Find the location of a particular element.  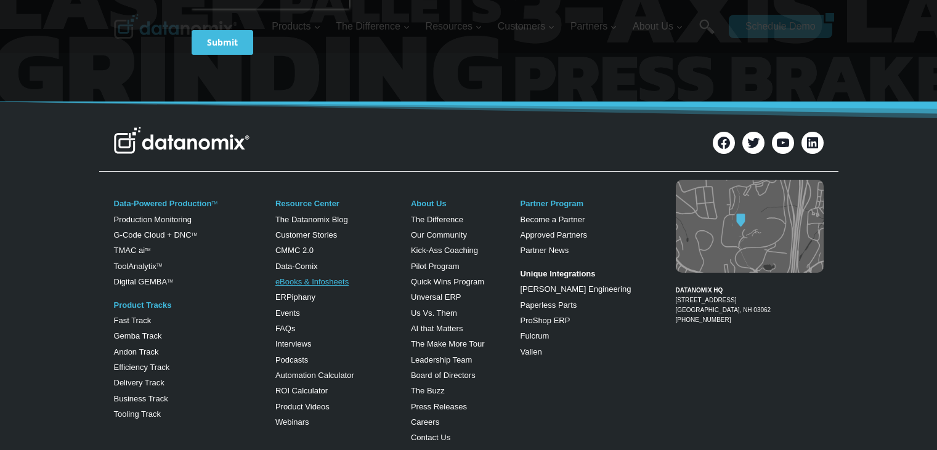

a: ProShop ERP is located at coordinates (544, 320).